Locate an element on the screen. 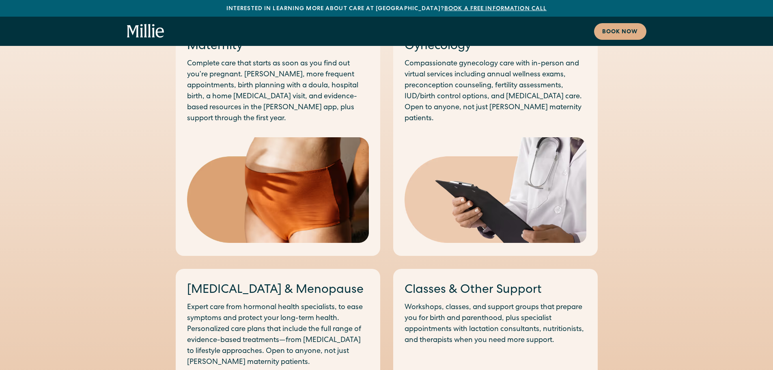 This screenshot has height=370, width=773. p: Expert care from hormonal health specialists, to ease symptoms and protect your long-term health.... is located at coordinates (278, 335).